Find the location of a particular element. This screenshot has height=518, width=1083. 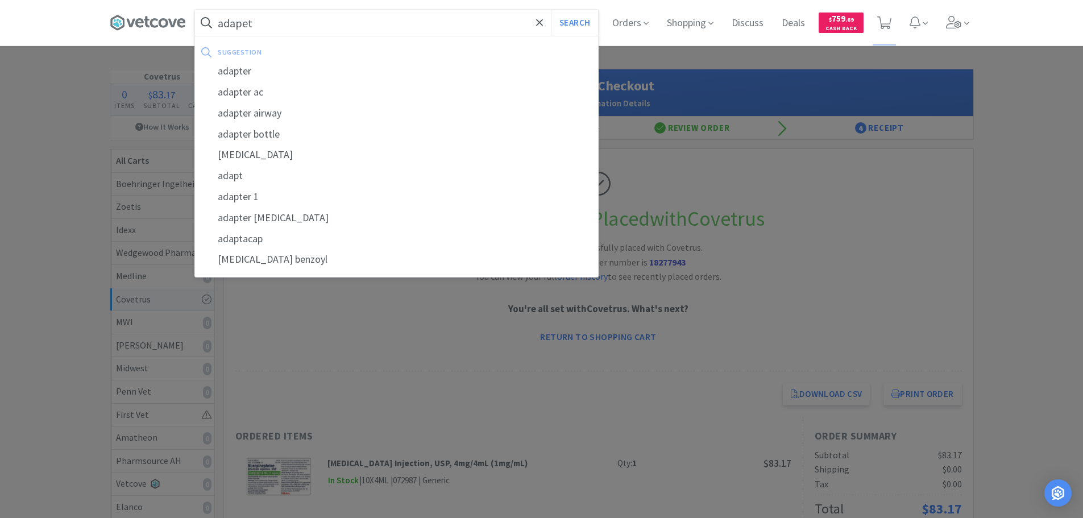

div: adapt is located at coordinates (396, 176).